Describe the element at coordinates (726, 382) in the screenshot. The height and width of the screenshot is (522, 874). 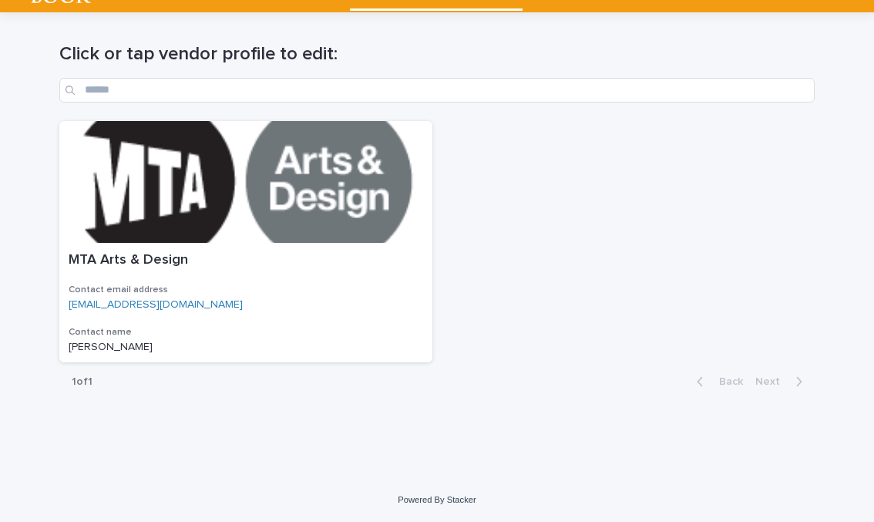
I see `span: Back` at that location.